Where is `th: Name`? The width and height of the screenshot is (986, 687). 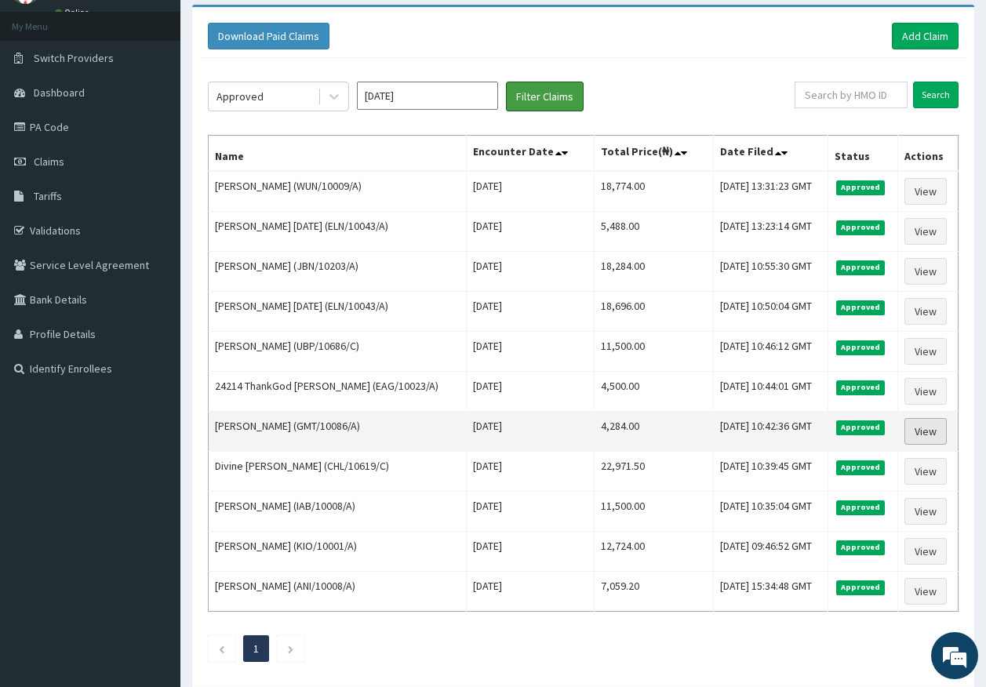
th: Name is located at coordinates (337, 154).